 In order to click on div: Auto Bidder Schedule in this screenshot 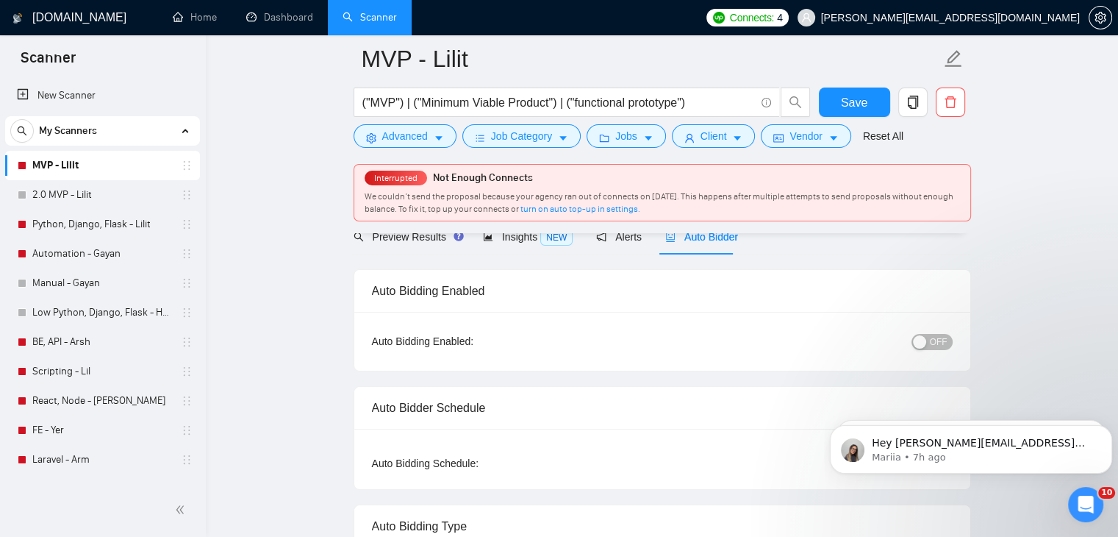, I will do `click(662, 407)`.